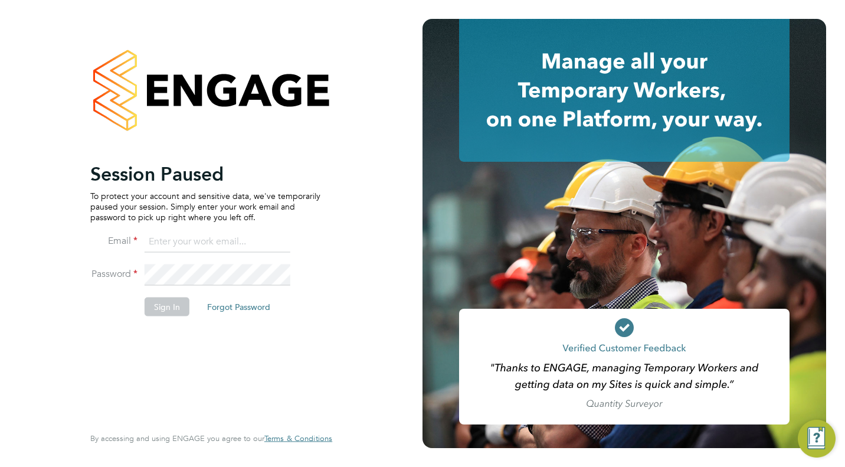 The height and width of the screenshot is (467, 845). Describe the element at coordinates (205, 173) in the screenshot. I see `h2: Session Paused` at that location.